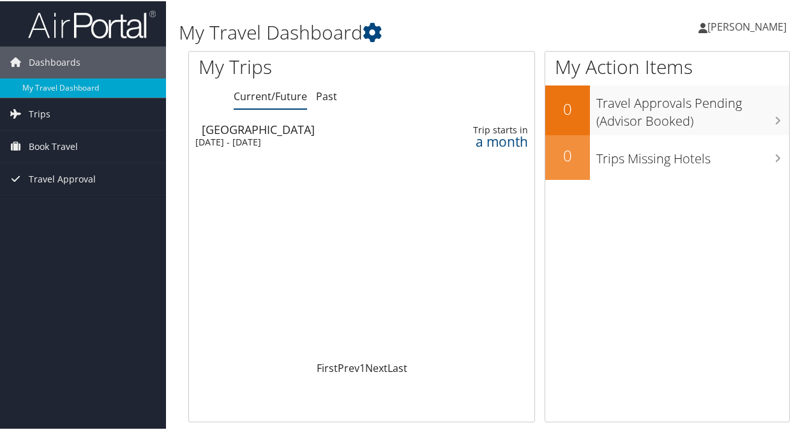 The image size is (807, 430). What do you see at coordinates (290, 66) in the screenshot?
I see `h1: My Trips` at bounding box center [290, 66].